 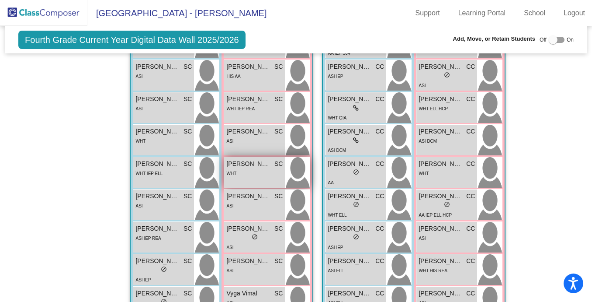 What do you see at coordinates (428, 13) in the screenshot?
I see `a: Support` at bounding box center [428, 13].